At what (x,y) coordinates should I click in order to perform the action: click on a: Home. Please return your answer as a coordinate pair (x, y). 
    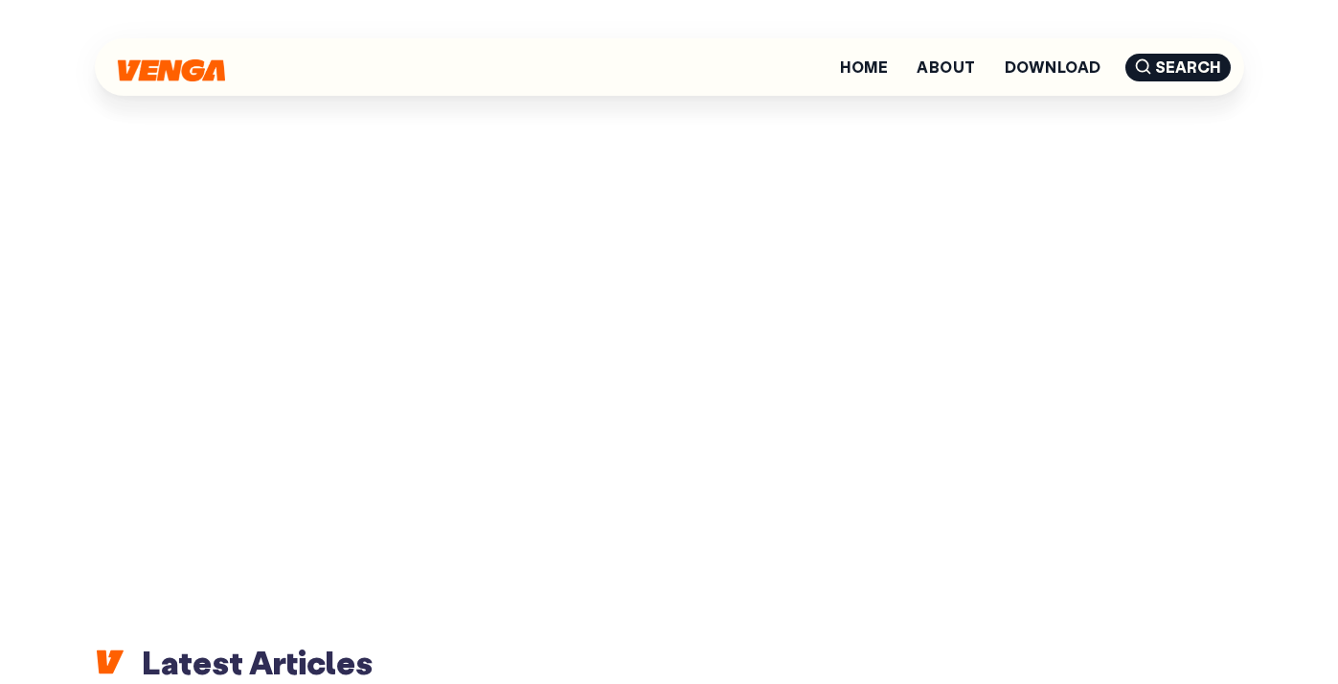
    Looking at the image, I should click on (864, 67).